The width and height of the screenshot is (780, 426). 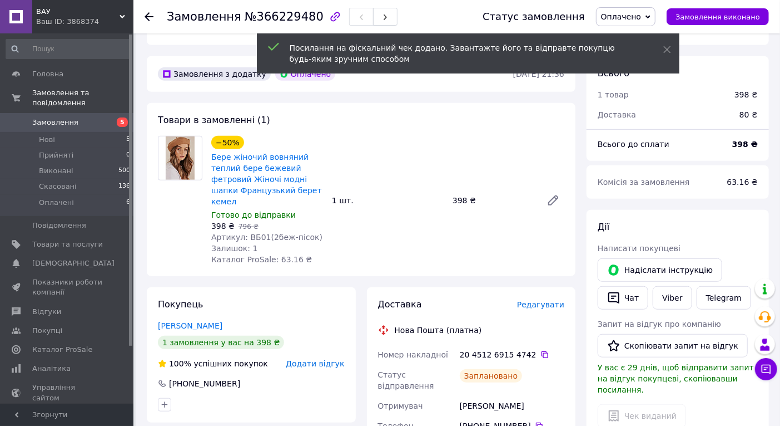 I want to click on span: Каталог ProSale: 63.16 ₴, so click(x=261, y=259).